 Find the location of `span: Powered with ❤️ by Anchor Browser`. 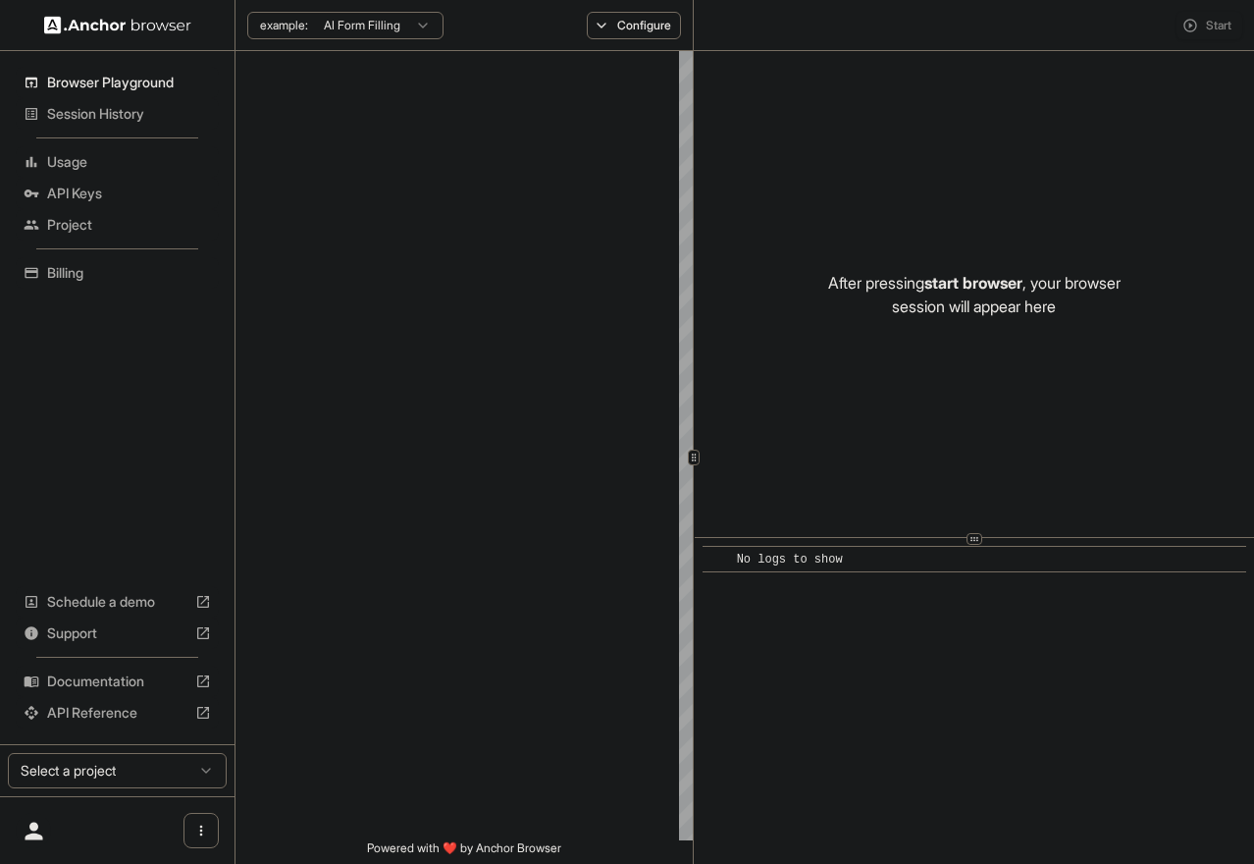

span: Powered with ❤️ by Anchor Browser is located at coordinates (464, 852).